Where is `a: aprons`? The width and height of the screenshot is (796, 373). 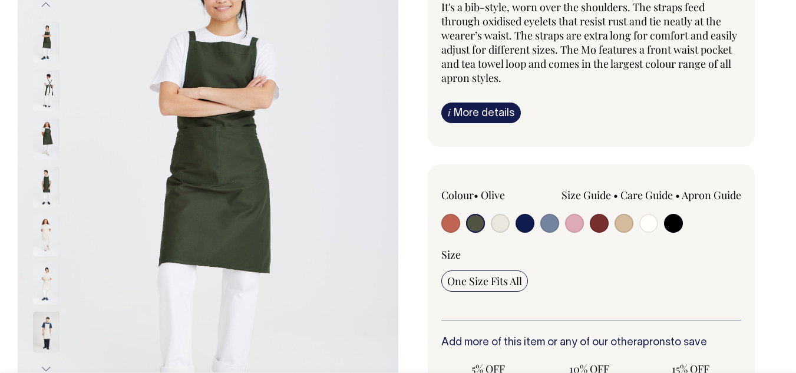 a: aprons is located at coordinates (653, 342).